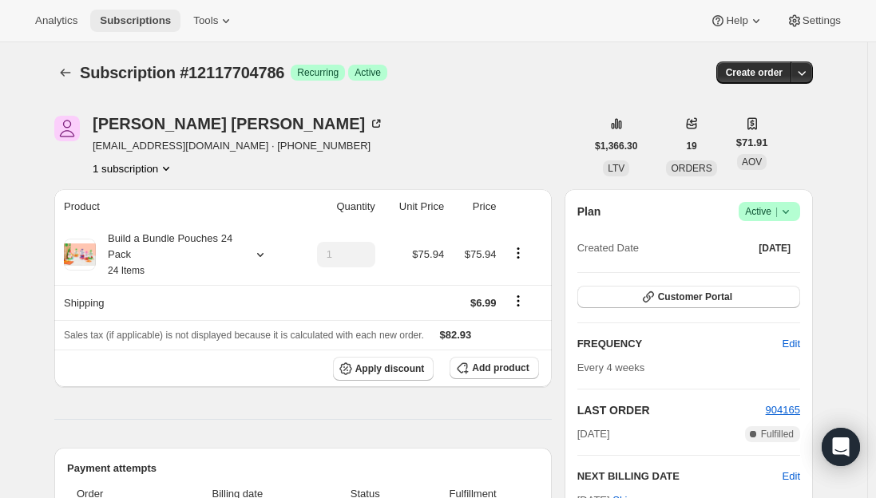 This screenshot has width=876, height=498. Describe the element at coordinates (337, 207) in the screenshot. I see `th: Quantity` at that location.